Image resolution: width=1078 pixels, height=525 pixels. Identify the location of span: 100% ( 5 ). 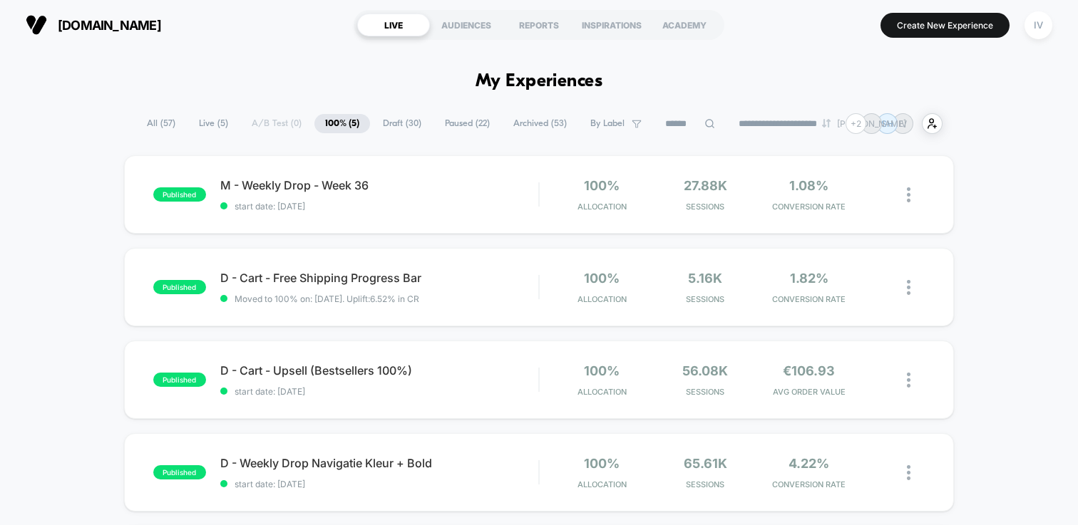
(342, 123).